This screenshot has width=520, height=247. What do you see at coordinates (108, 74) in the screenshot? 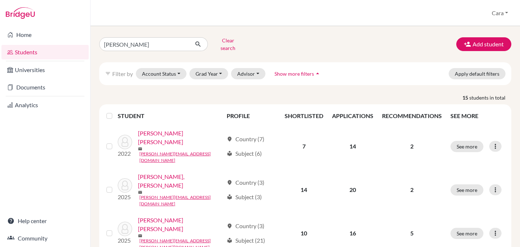
I see `i: filter_list` at bounding box center [108, 74].